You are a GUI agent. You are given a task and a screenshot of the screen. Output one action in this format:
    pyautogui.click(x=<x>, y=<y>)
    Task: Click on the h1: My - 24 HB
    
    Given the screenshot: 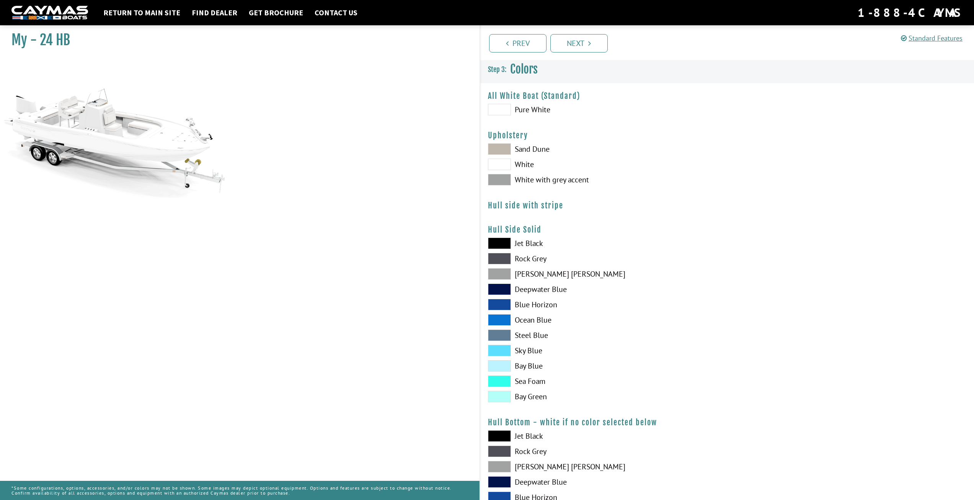 What is the action you would take?
    pyautogui.click(x=236, y=40)
    